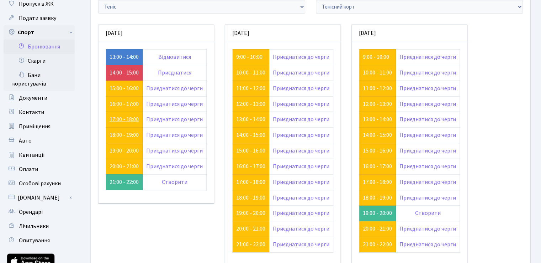 Image resolution: width=541 pixels, height=263 pixels. Describe the element at coordinates (40, 183) in the screenshot. I see `span: Особові рахунки` at that location.